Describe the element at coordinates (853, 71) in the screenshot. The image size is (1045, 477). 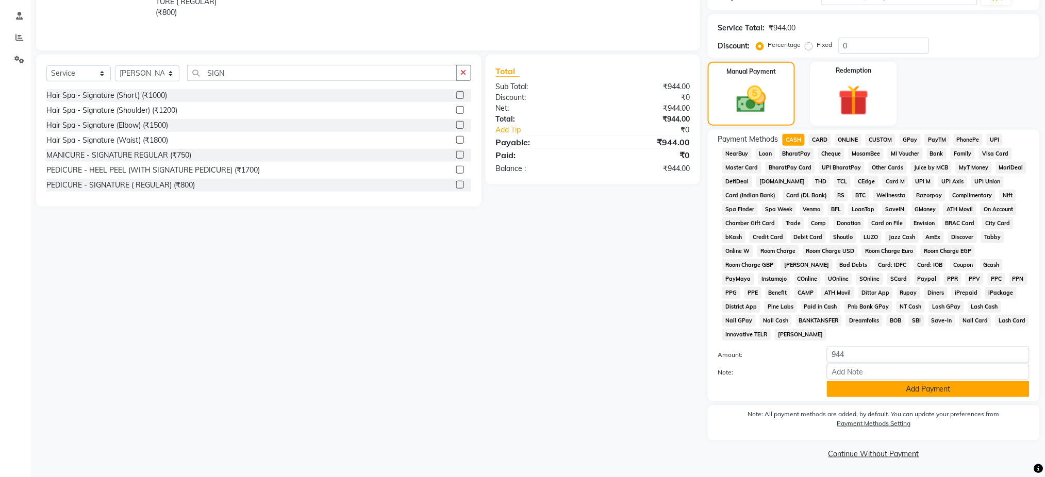
I see `label: Redemption` at that location.